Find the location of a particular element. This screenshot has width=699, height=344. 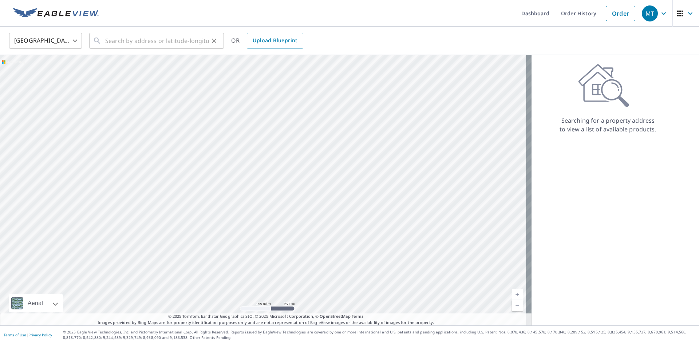

a: Terms is located at coordinates (358, 316).